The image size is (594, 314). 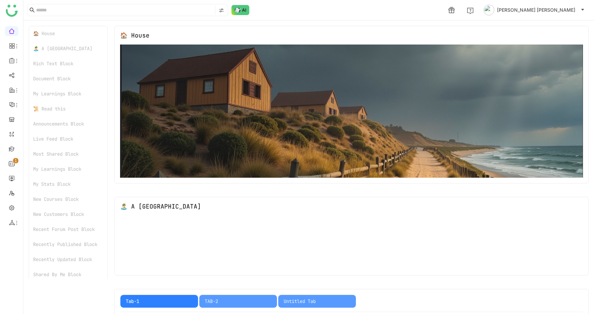 I want to click on img: help.svg, so click(x=470, y=11).